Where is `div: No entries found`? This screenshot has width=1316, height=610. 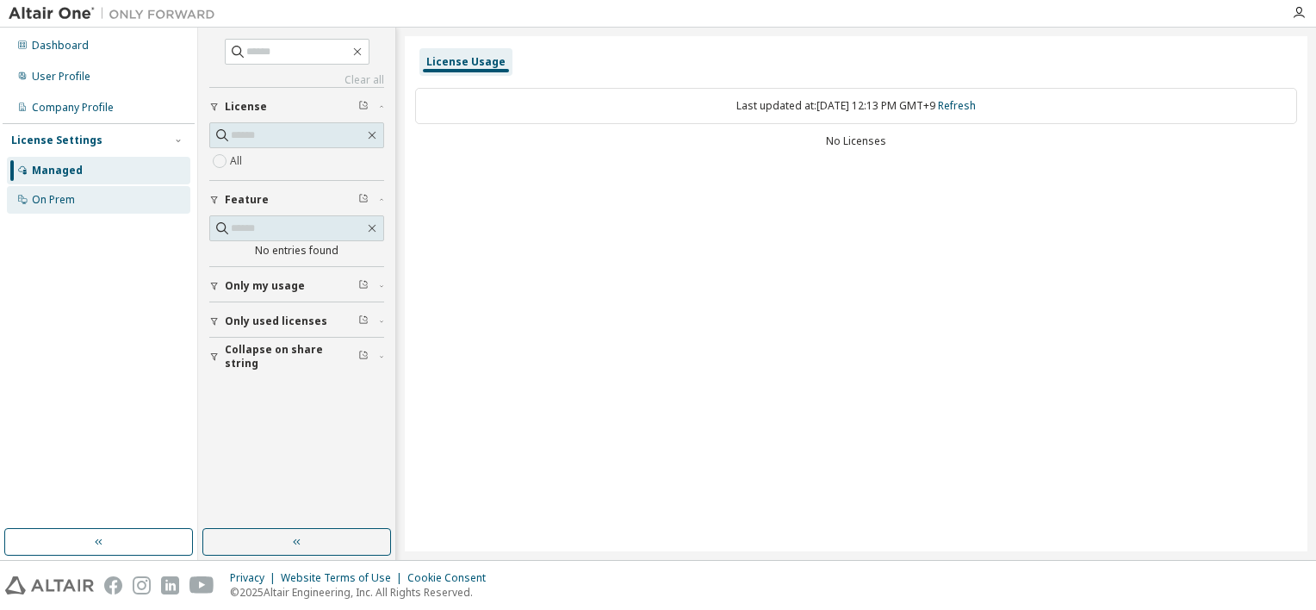 div: No entries found is located at coordinates (296, 251).